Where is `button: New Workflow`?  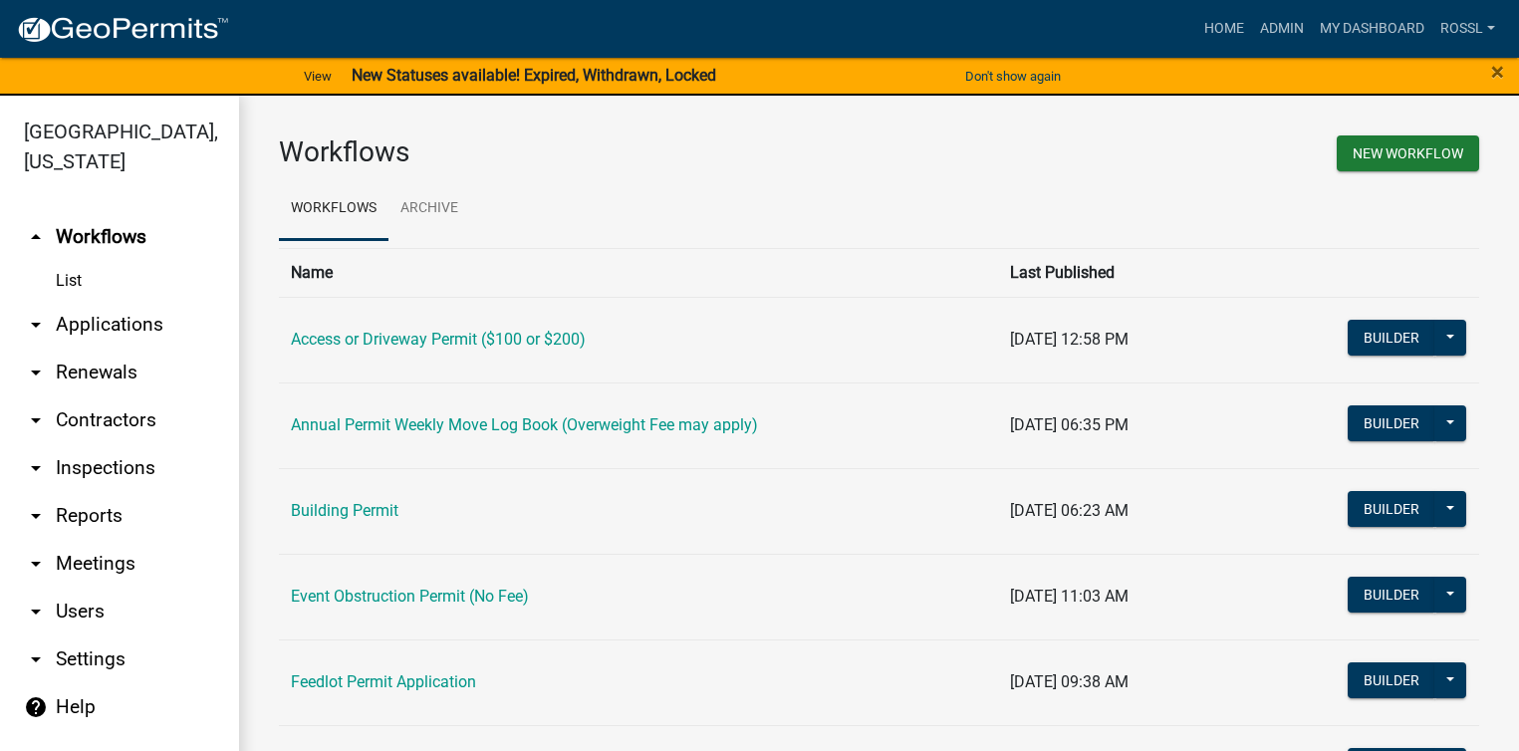 button: New Workflow is located at coordinates (1408, 153).